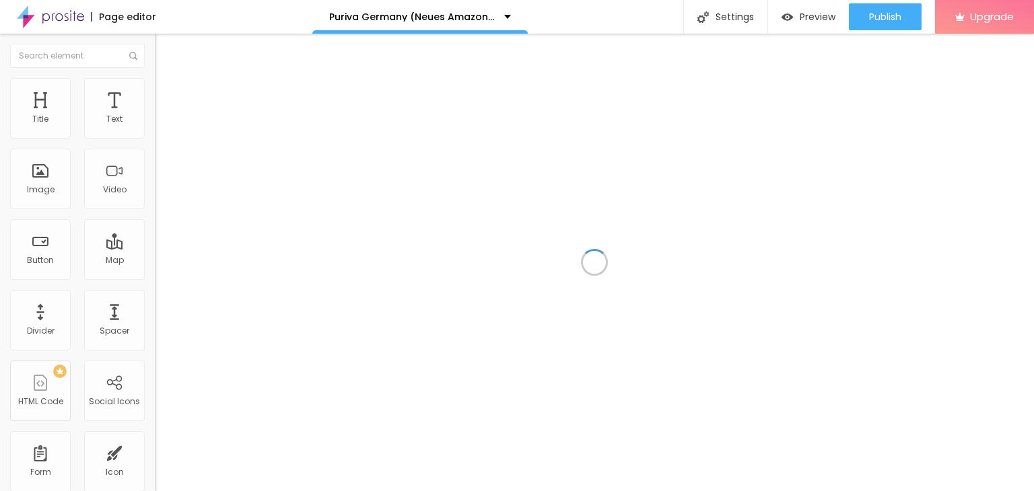 The height and width of the screenshot is (491, 1034). I want to click on div: Map, so click(114, 260).